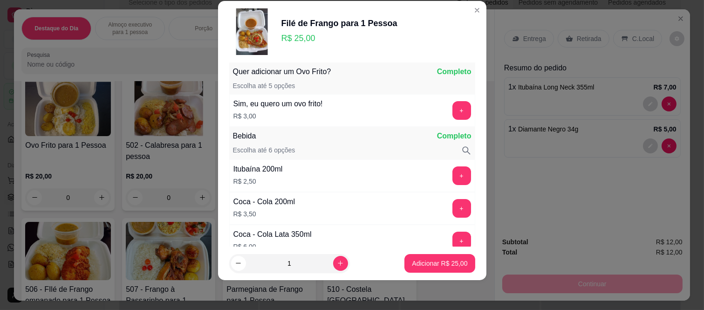  I want to click on p: Adicionar R$ 25,00, so click(439, 263).